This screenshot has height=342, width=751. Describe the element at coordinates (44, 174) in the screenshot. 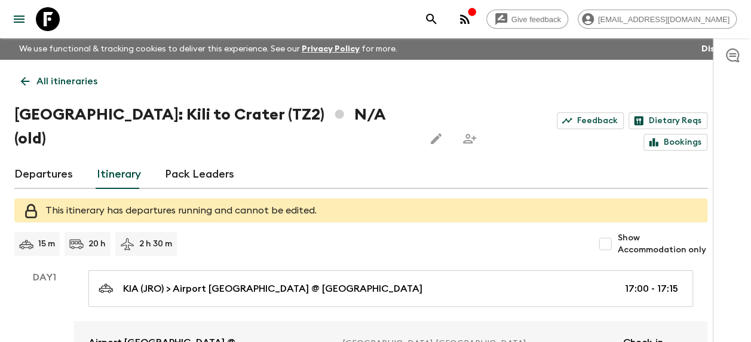

I see `a: Departures` at that location.